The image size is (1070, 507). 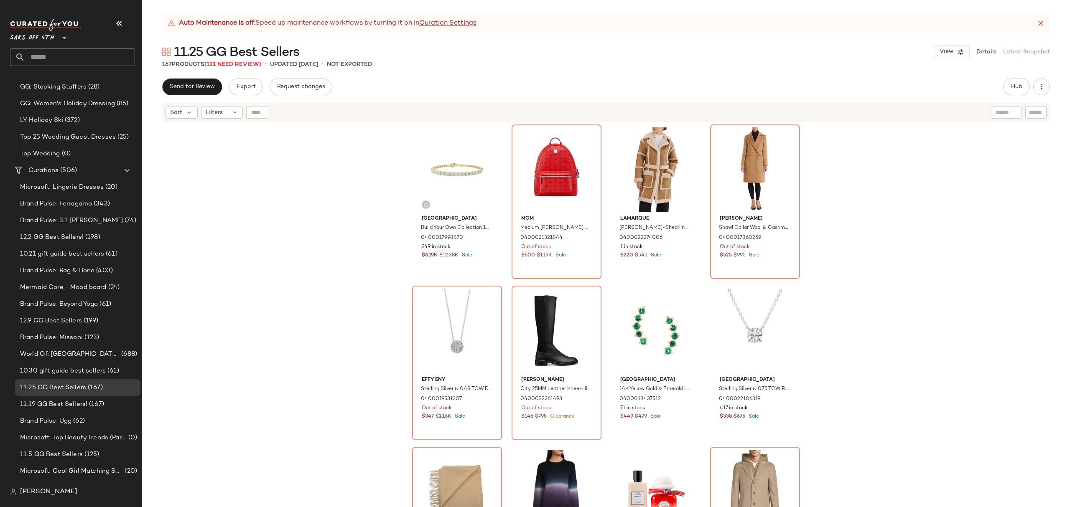 I want to click on span: Brand Pulse: Missoni, so click(x=51, y=338).